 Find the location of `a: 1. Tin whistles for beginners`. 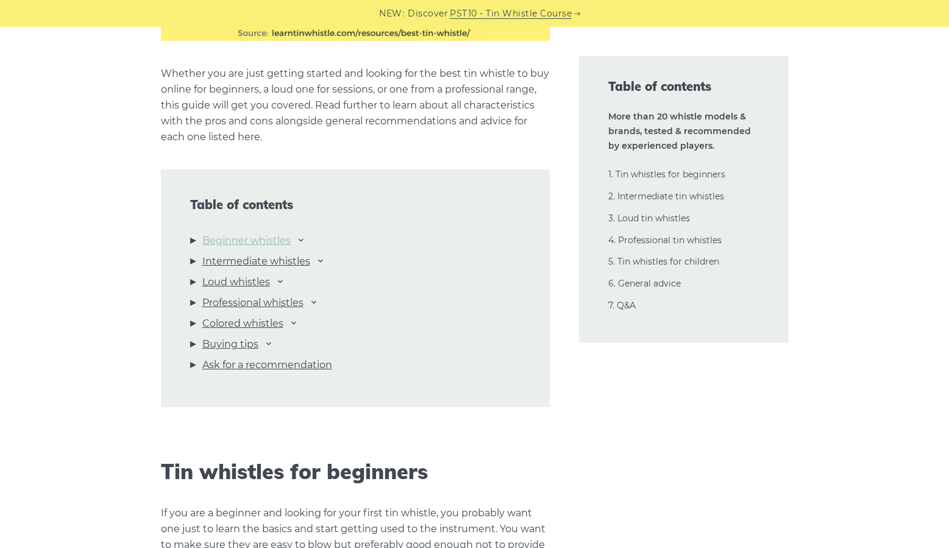

a: 1. Tin whistles for beginners is located at coordinates (667, 174).